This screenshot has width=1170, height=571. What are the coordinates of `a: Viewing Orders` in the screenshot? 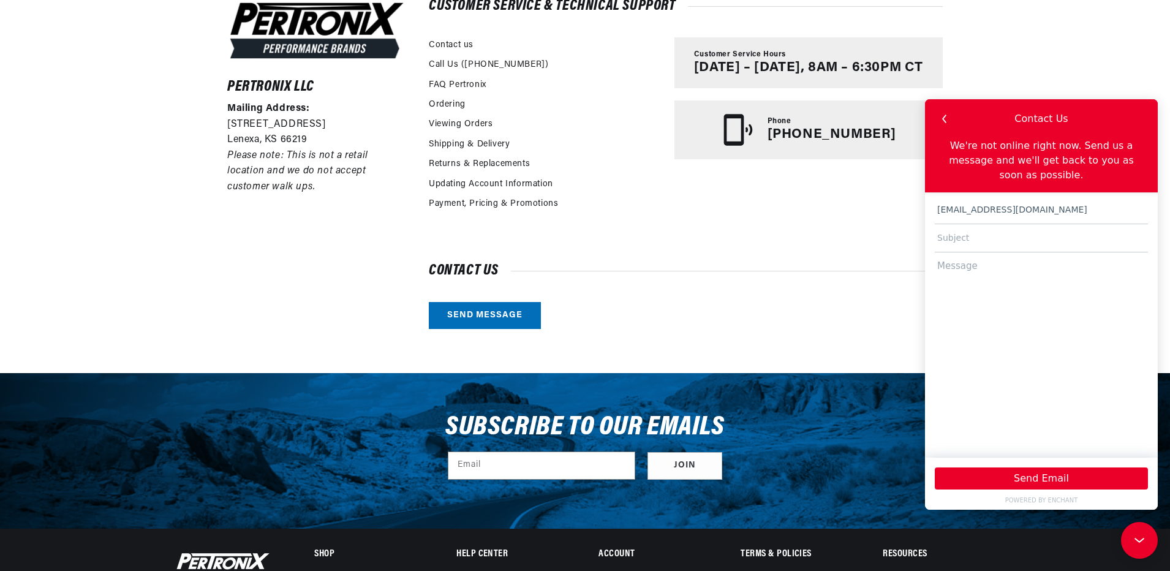 It's located at (461, 124).